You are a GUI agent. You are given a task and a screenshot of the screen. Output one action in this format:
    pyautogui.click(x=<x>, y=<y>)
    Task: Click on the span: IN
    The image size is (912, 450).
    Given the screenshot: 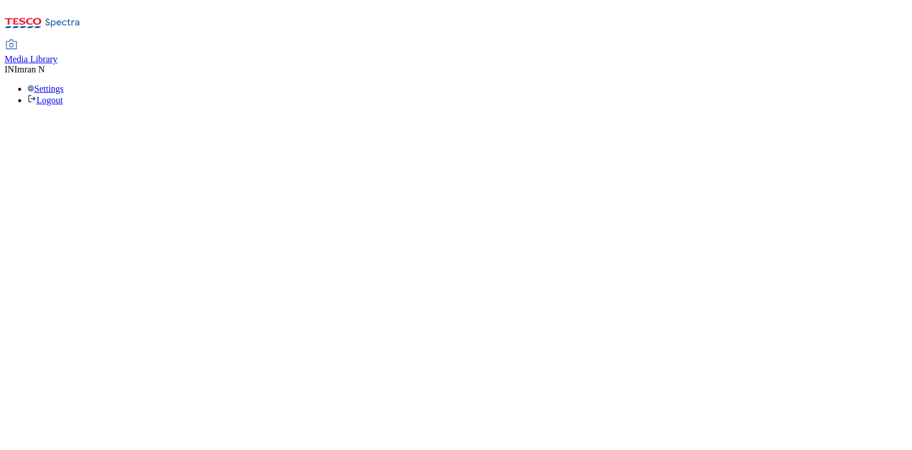 What is the action you would take?
    pyautogui.click(x=9, y=69)
    